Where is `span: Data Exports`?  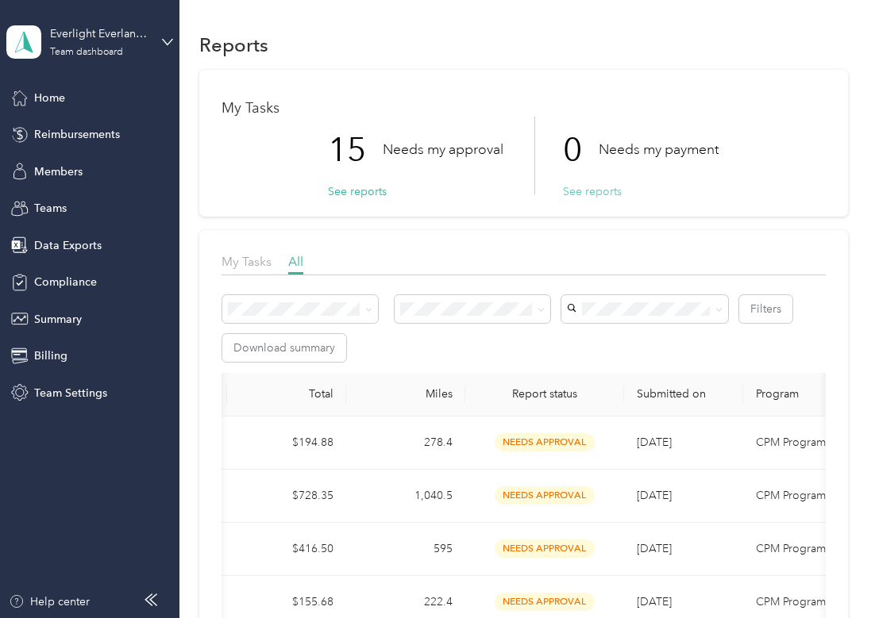 span: Data Exports is located at coordinates (67, 245).